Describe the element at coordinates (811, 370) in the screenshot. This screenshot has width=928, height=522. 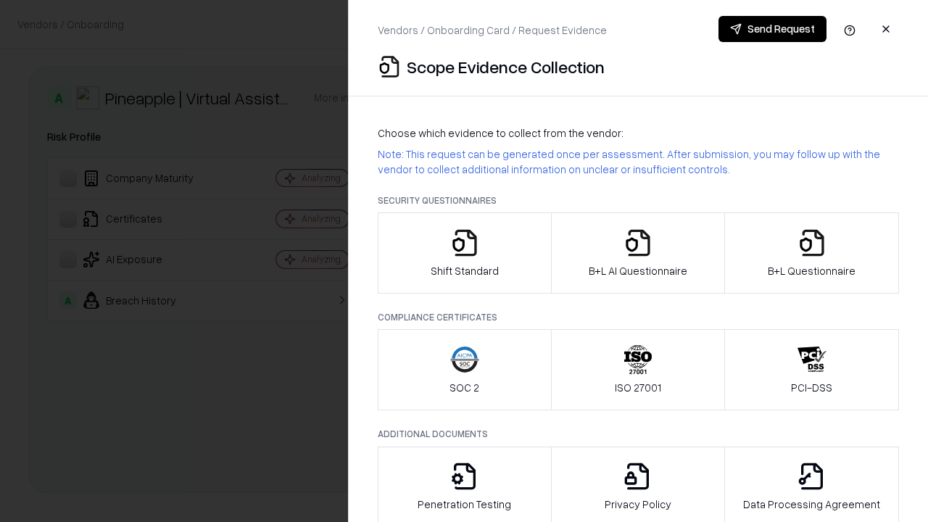
I see `button: PCI-DSS` at that location.